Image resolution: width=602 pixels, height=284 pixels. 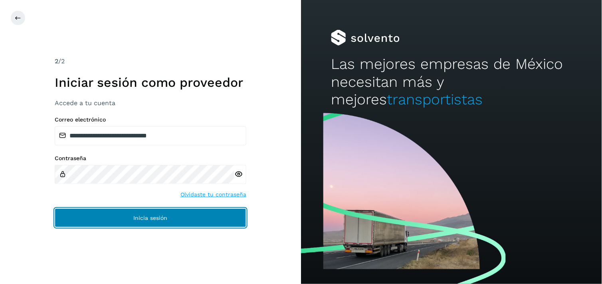 What do you see at coordinates (150, 158) in the screenshot?
I see `label: Contraseña` at bounding box center [150, 158].